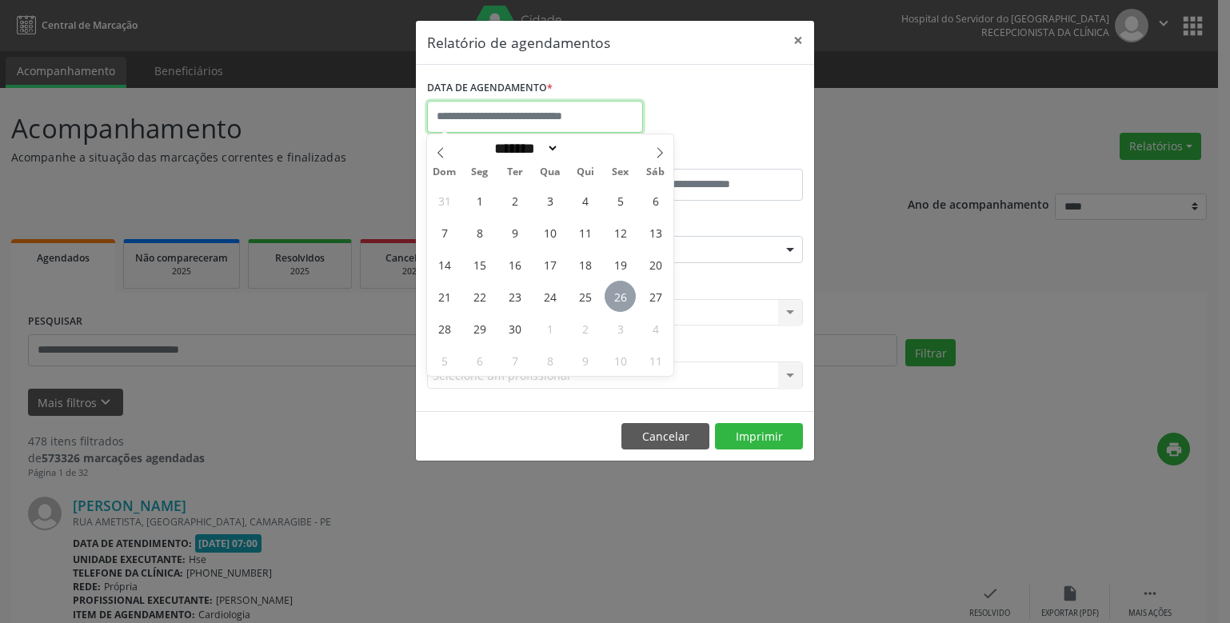  I want to click on span: Setembro 30, 2025, so click(514, 328).